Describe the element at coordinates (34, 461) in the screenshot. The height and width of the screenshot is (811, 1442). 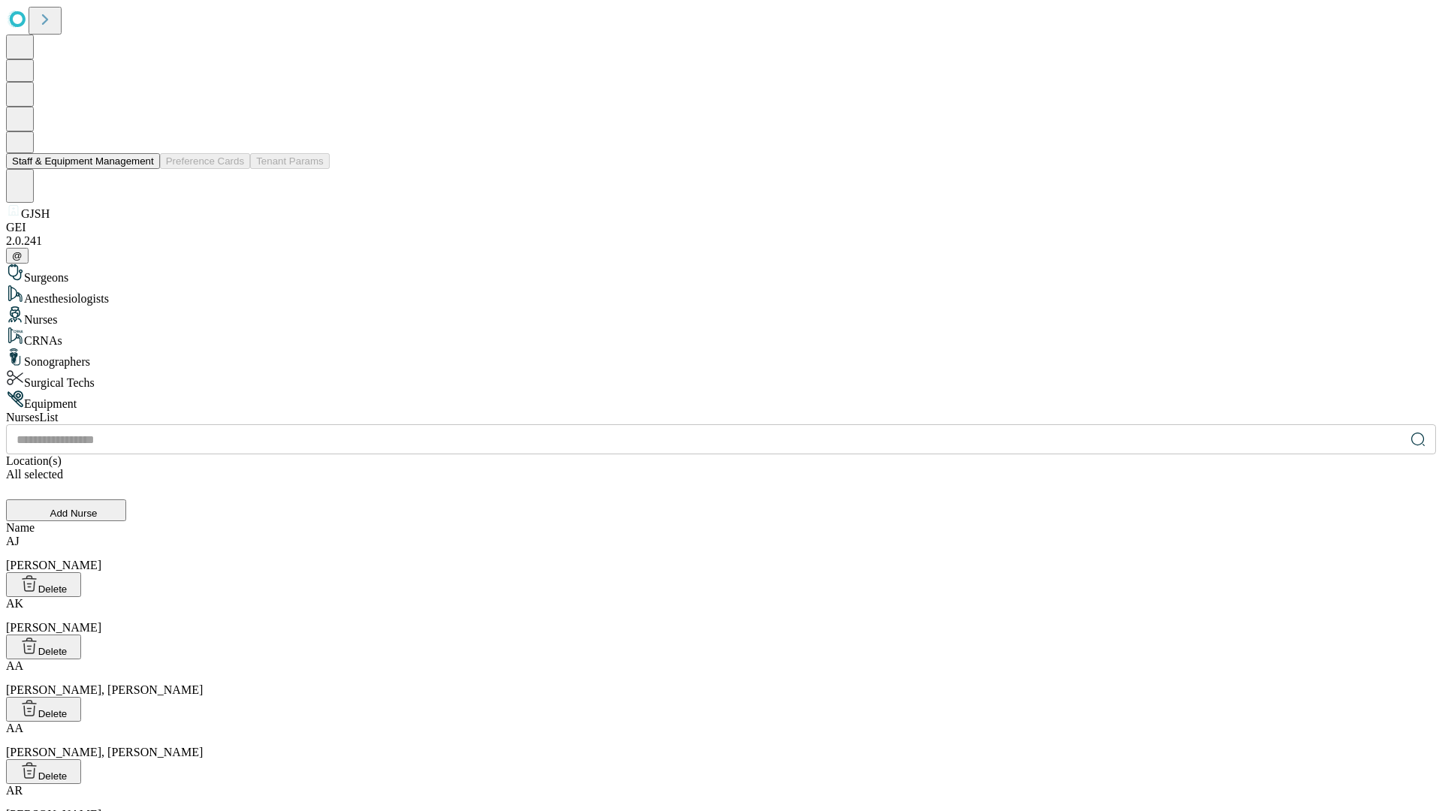
I see `span: Location(s)` at that location.